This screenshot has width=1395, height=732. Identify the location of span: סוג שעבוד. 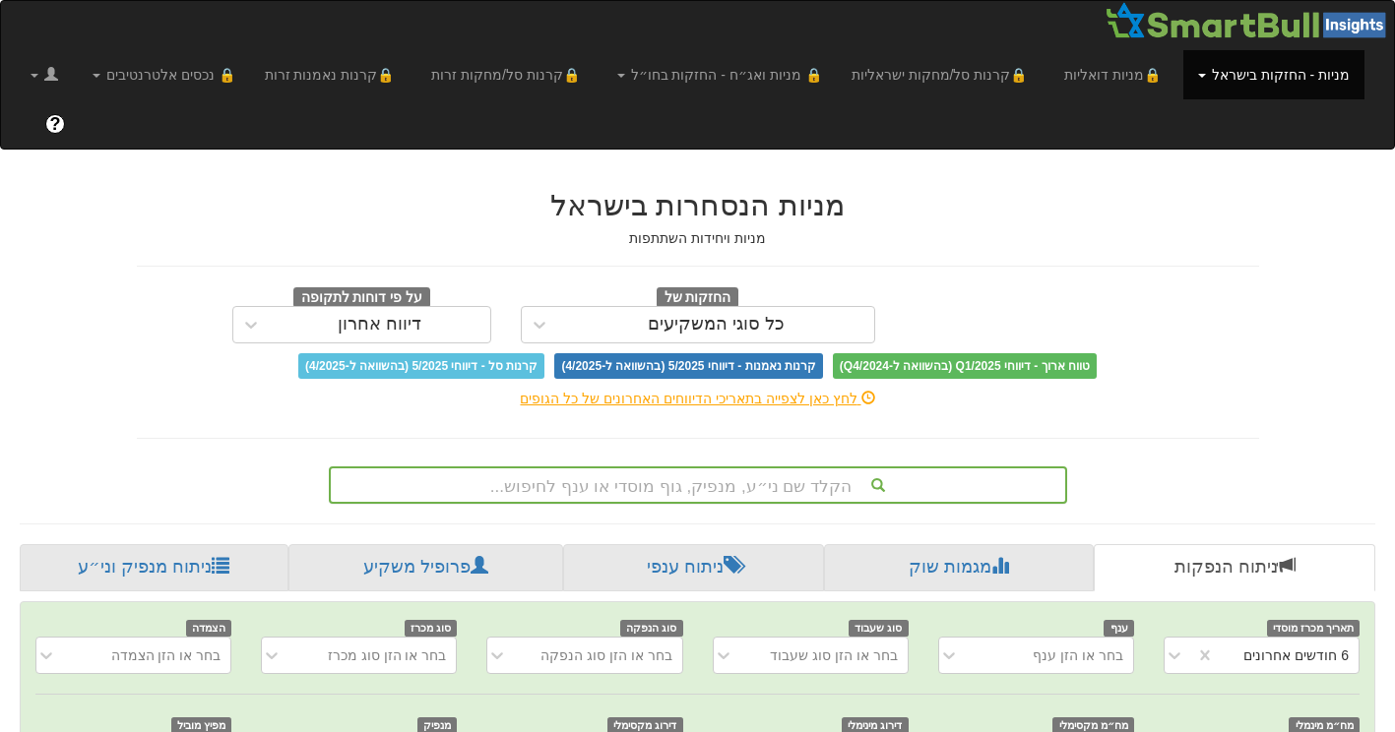
(878, 628).